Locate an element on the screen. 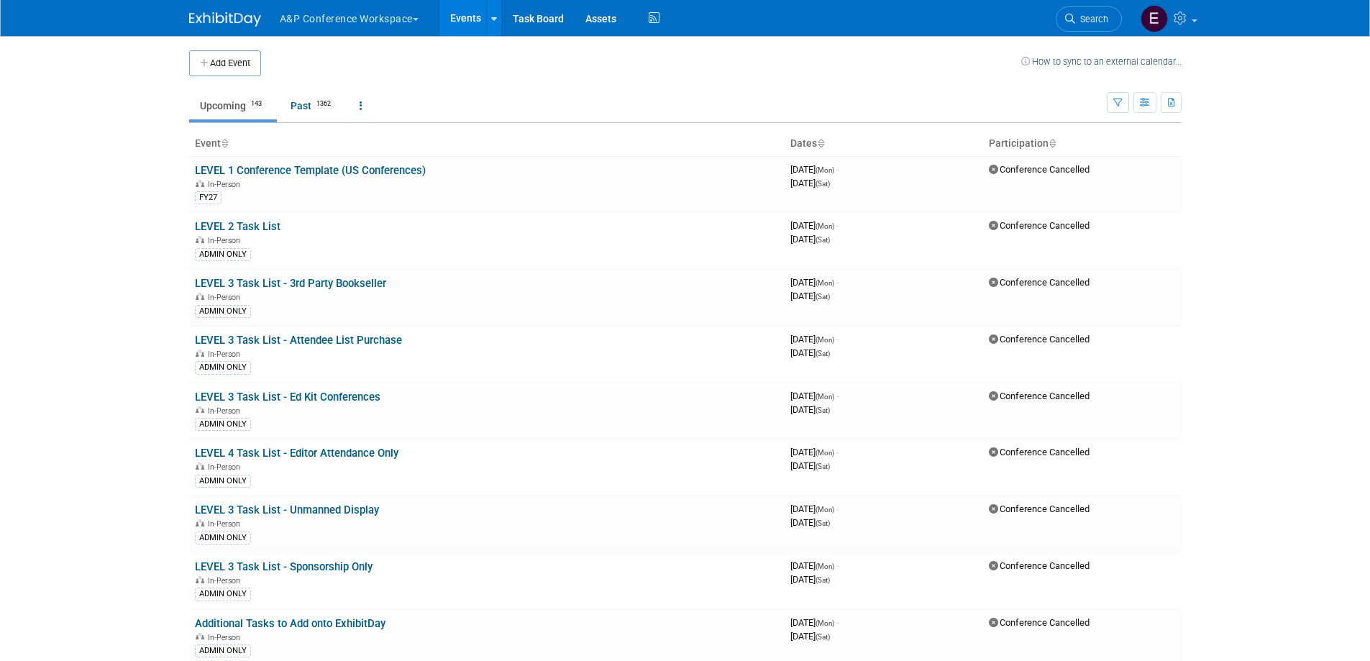  a: LEVEL 3 Task List - Ed Kit Conferences is located at coordinates (288, 397).